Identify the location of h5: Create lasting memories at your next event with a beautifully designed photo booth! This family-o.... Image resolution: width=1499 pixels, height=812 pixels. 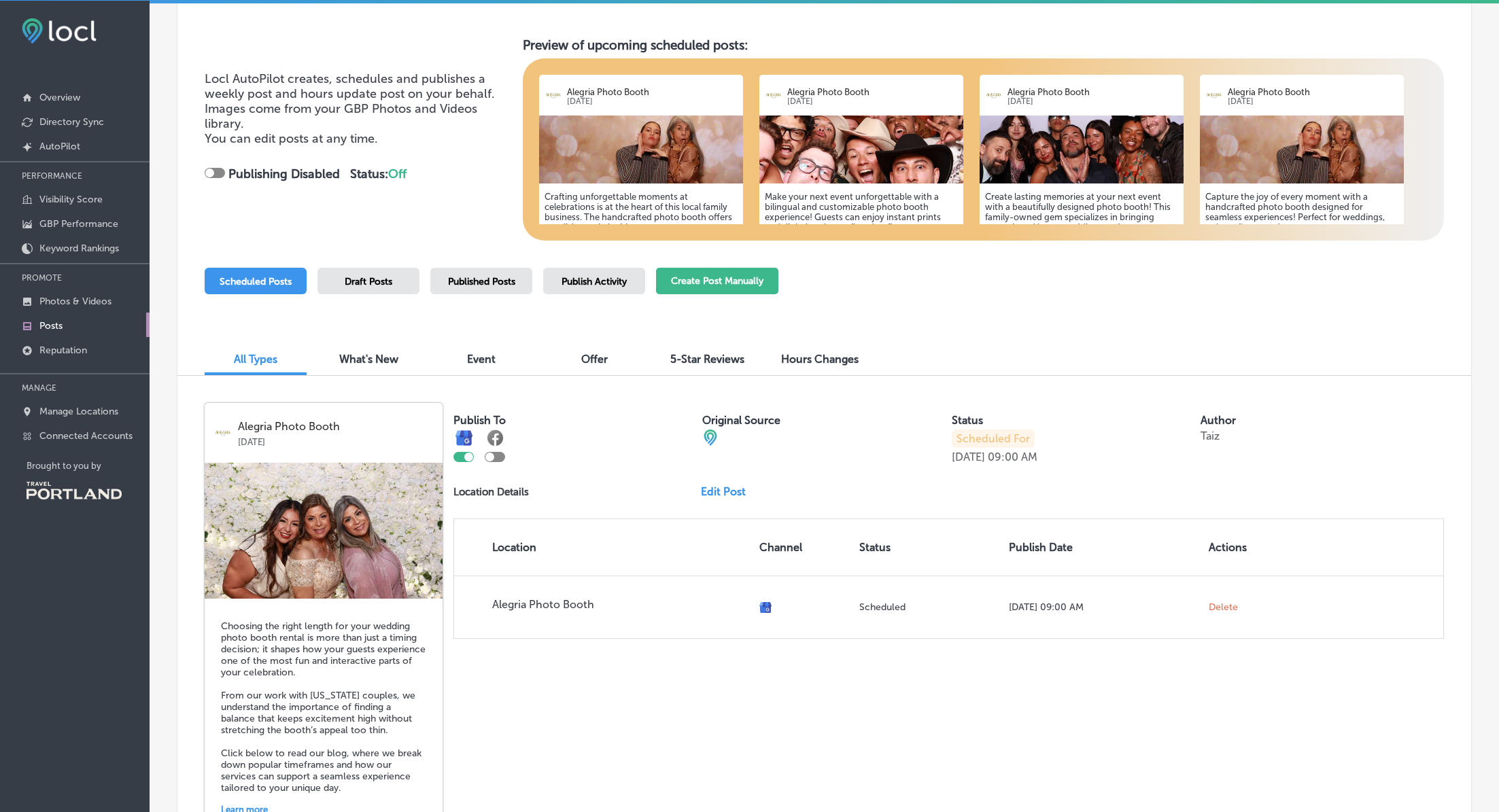
(1081, 247).